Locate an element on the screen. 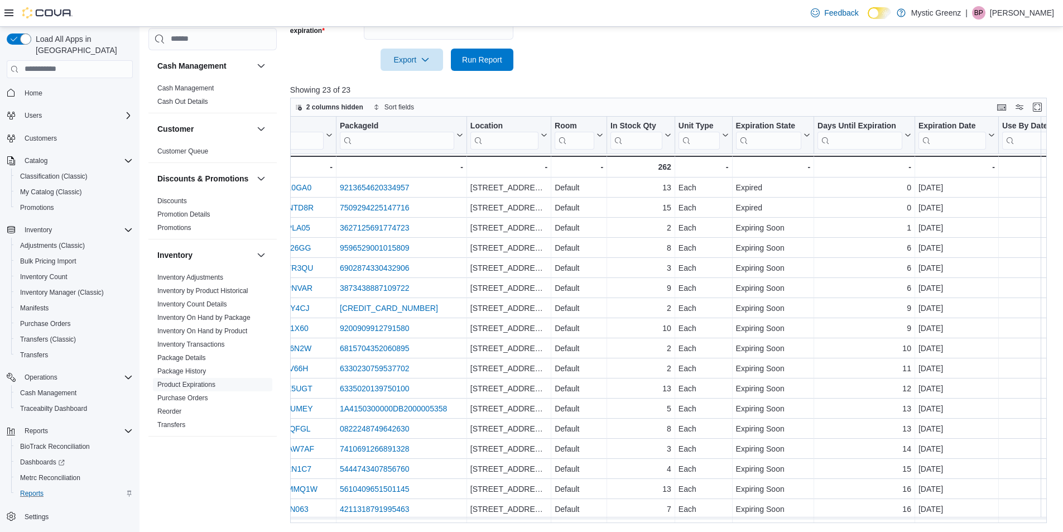  span: Users is located at coordinates (76, 116).